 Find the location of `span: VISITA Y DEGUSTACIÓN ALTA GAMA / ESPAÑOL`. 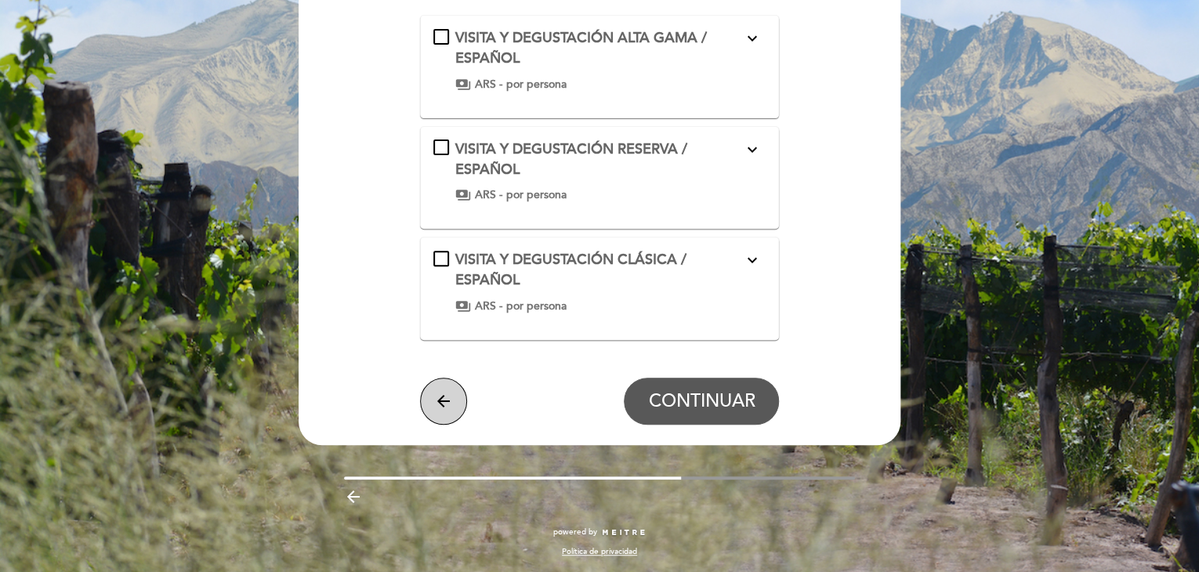

span: VISITA Y DEGUSTACIÓN ALTA GAMA / ESPAÑOL is located at coordinates (581, 48).